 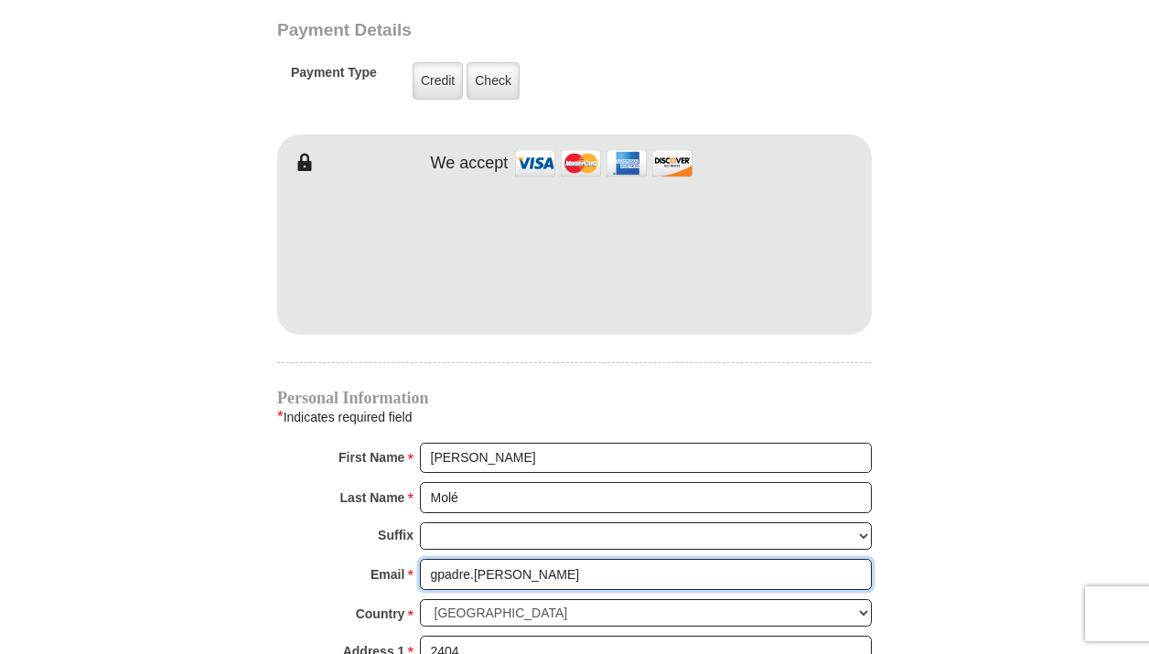 I want to click on h5: Payment Type, so click(x=334, y=77).